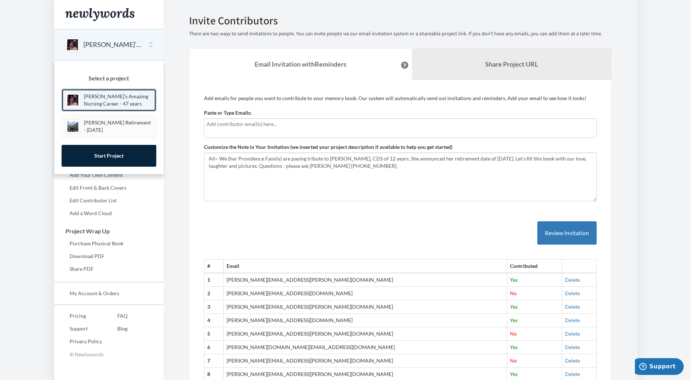 The height and width of the screenshot is (380, 691). What do you see at coordinates (109, 78) in the screenshot?
I see `h3: Select a project` at bounding box center [109, 78].